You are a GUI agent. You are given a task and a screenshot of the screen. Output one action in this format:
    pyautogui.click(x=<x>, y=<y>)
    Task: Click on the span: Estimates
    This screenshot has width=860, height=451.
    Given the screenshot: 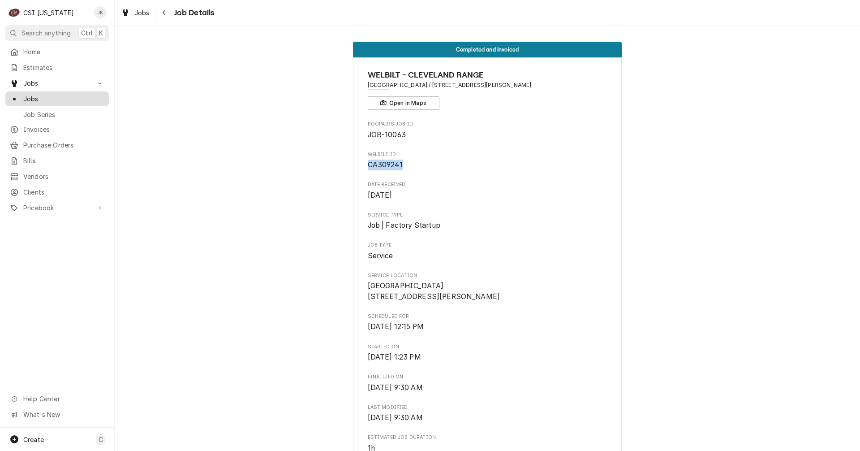 What is the action you would take?
    pyautogui.click(x=64, y=67)
    